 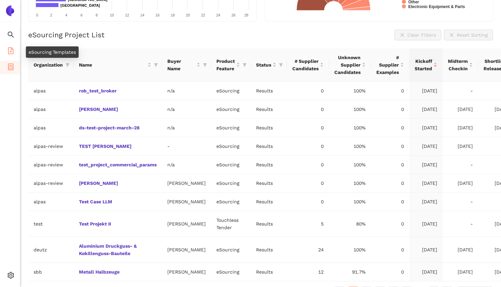 What do you see at coordinates (417, 35) in the screenshot?
I see `button: closeClear Filters` at bounding box center [417, 35].